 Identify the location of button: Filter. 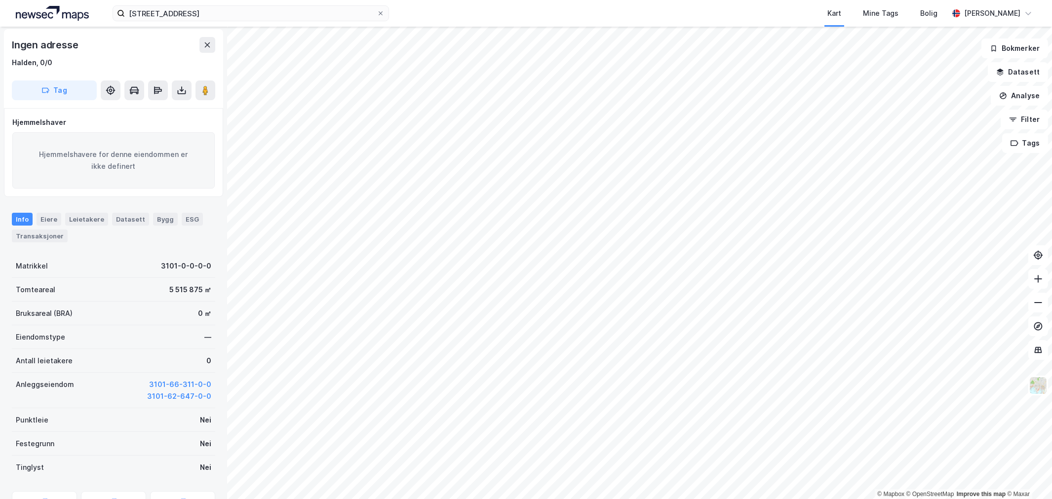
(1024, 119).